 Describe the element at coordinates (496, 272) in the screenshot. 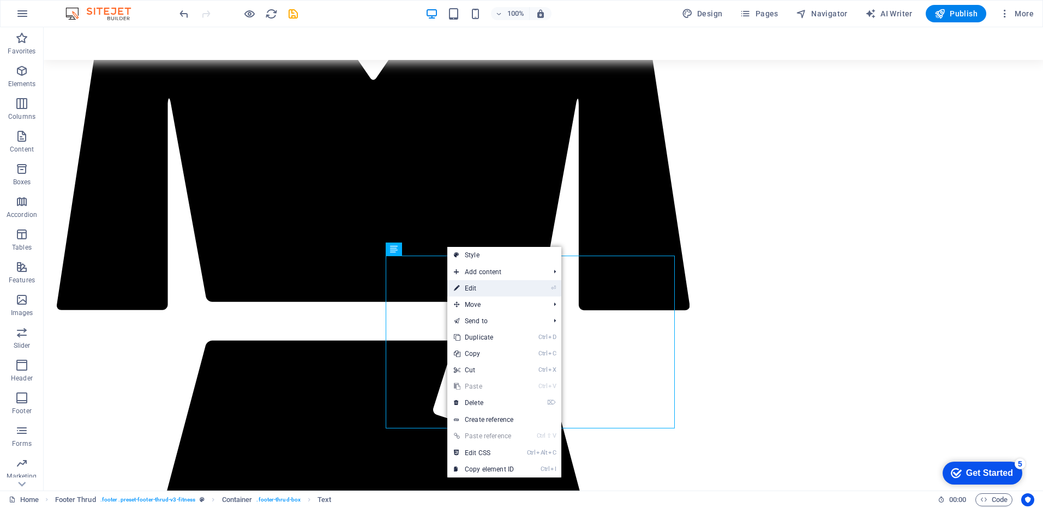

I see `span: Add content` at that location.